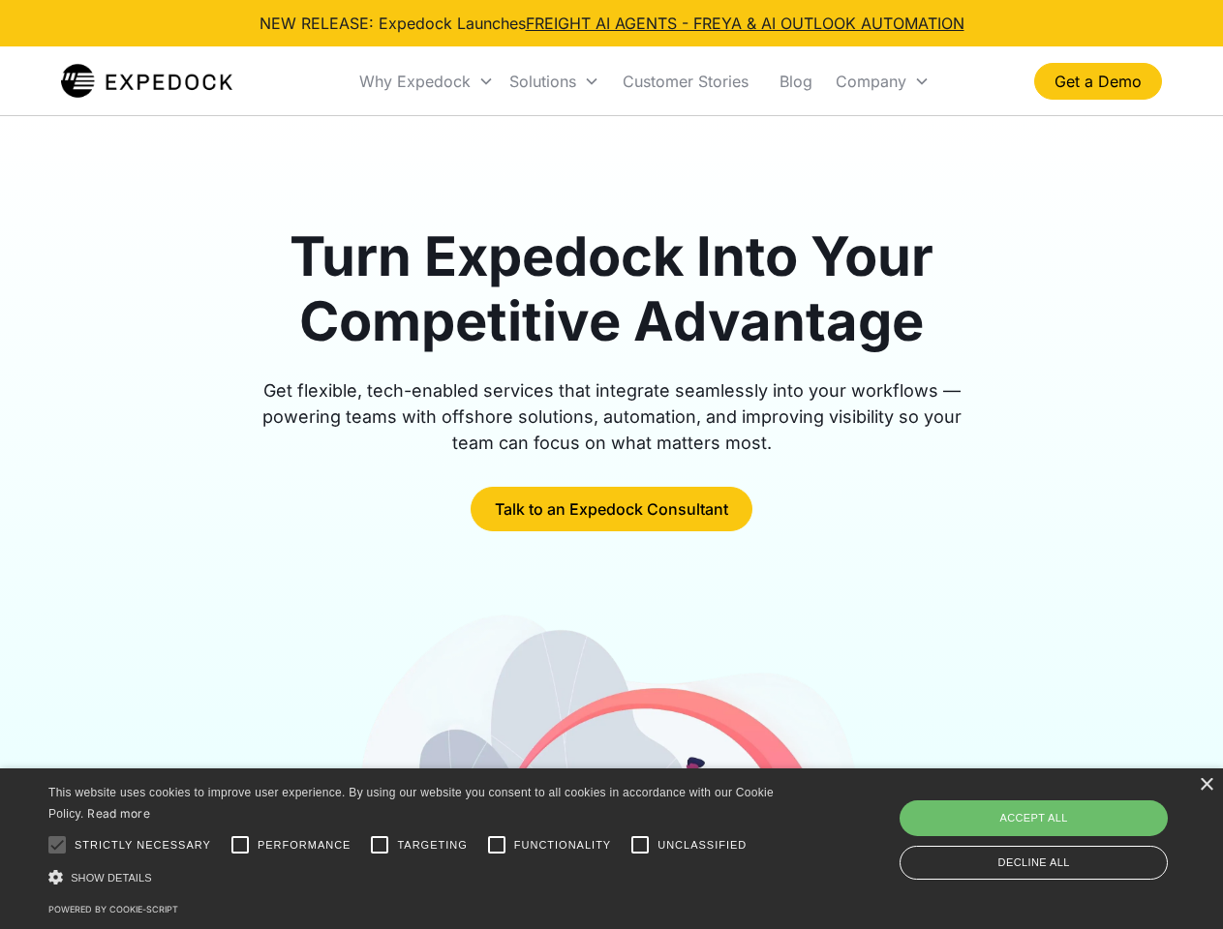 Image resolution: width=1223 pixels, height=929 pixels. I want to click on span: This website uses cookies to improve user experience. By using our website you consent to all coo..., so click(410, 803).